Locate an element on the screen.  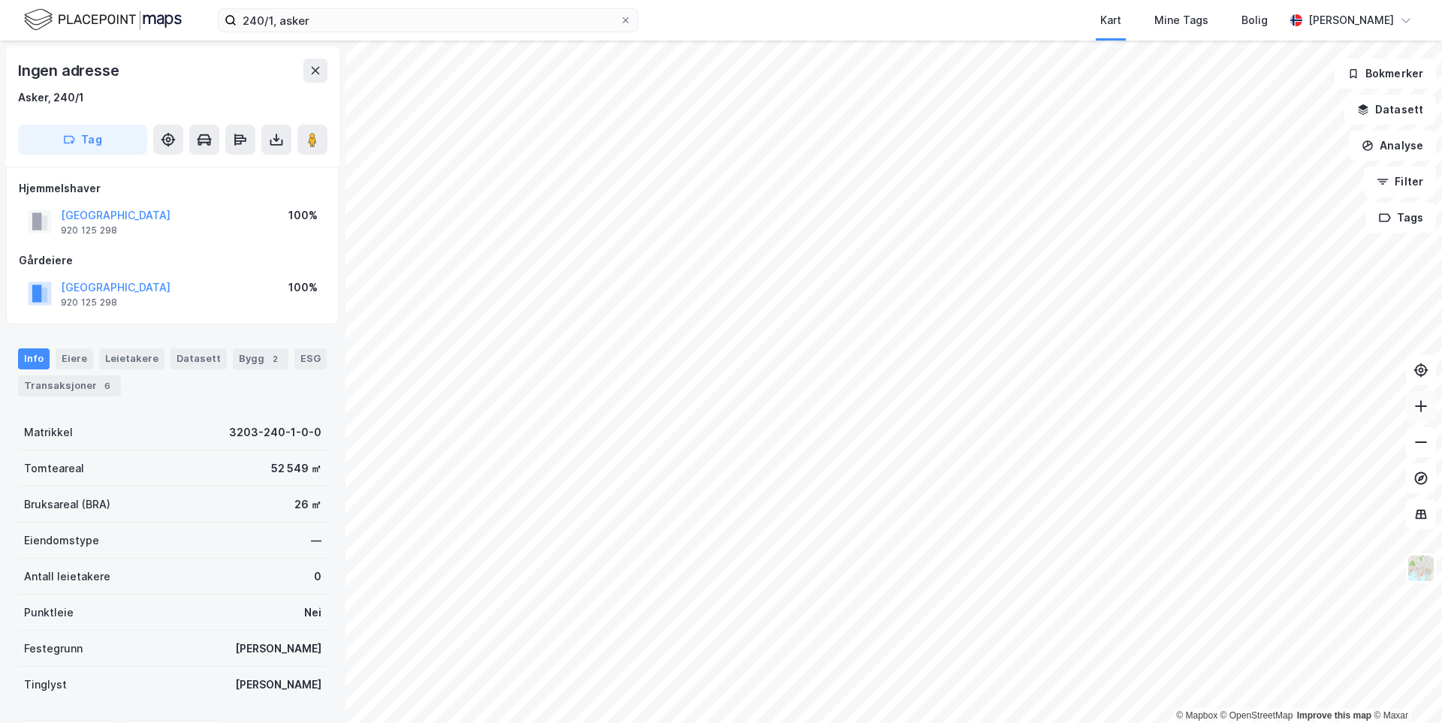
div: 2 is located at coordinates (275, 359).